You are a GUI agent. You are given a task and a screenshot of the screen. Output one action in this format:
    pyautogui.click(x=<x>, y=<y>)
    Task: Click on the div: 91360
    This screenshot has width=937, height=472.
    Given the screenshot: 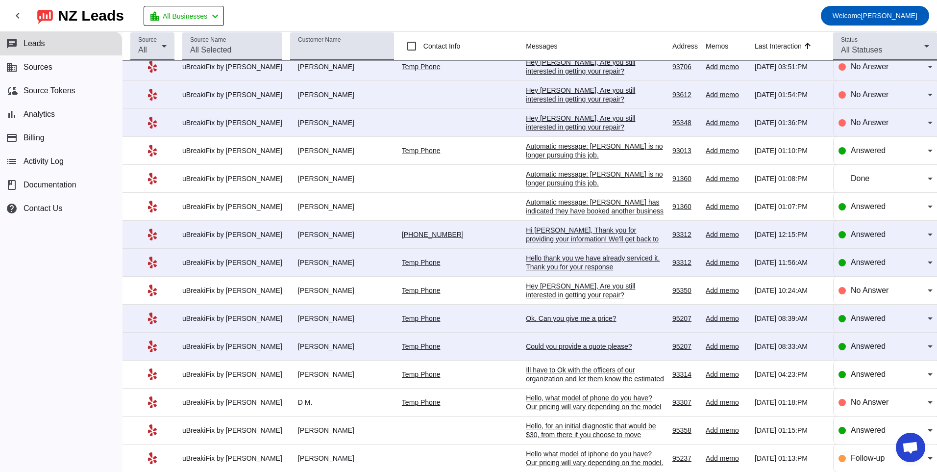 What is the action you would take?
    pyautogui.click(x=685, y=206)
    